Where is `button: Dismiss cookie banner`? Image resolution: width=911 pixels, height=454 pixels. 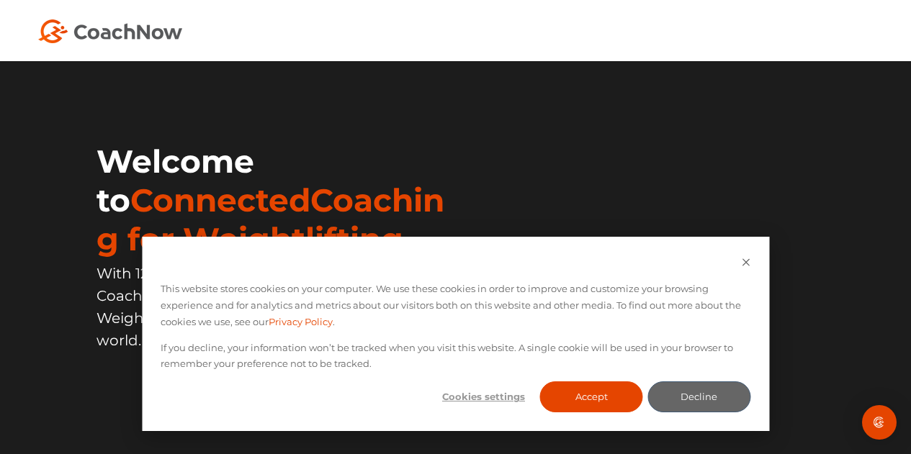
button: Dismiss cookie banner is located at coordinates (745, 264).